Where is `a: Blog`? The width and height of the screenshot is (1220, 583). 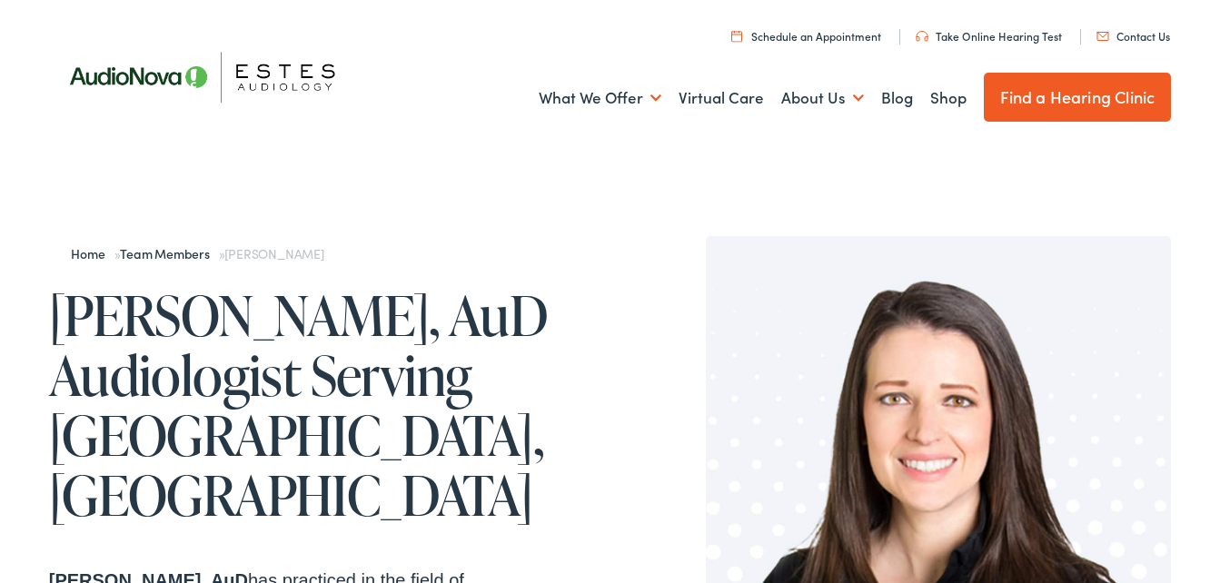 a: Blog is located at coordinates (896, 98).